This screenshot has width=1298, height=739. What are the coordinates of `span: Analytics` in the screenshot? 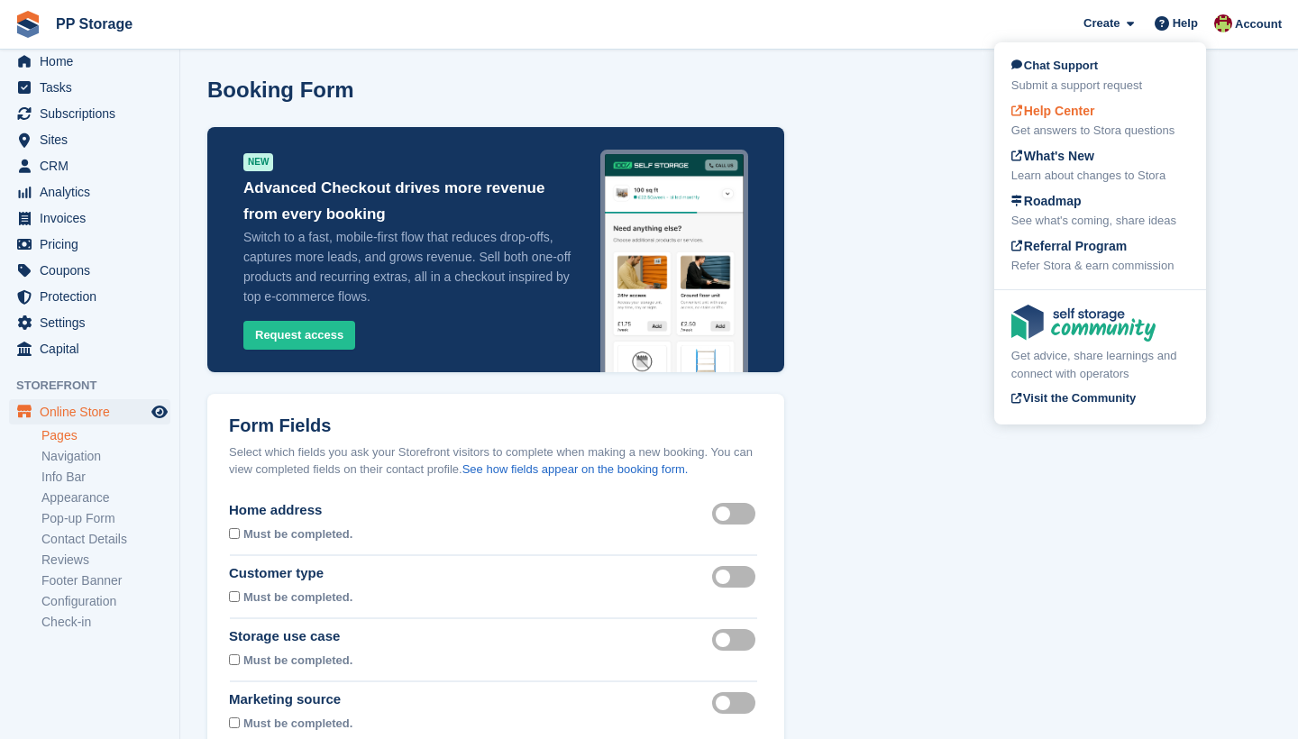 It's located at (94, 192).